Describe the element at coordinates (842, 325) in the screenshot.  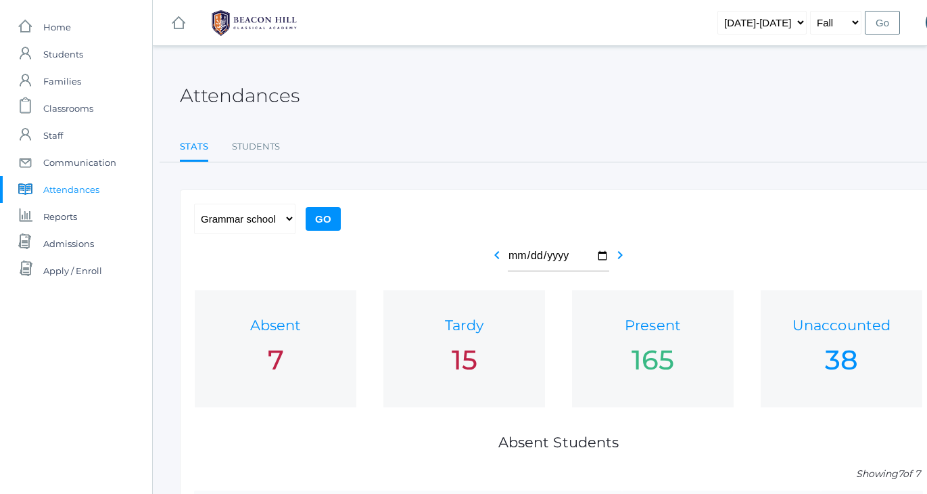
I see `h1: Unaccounted` at that location.